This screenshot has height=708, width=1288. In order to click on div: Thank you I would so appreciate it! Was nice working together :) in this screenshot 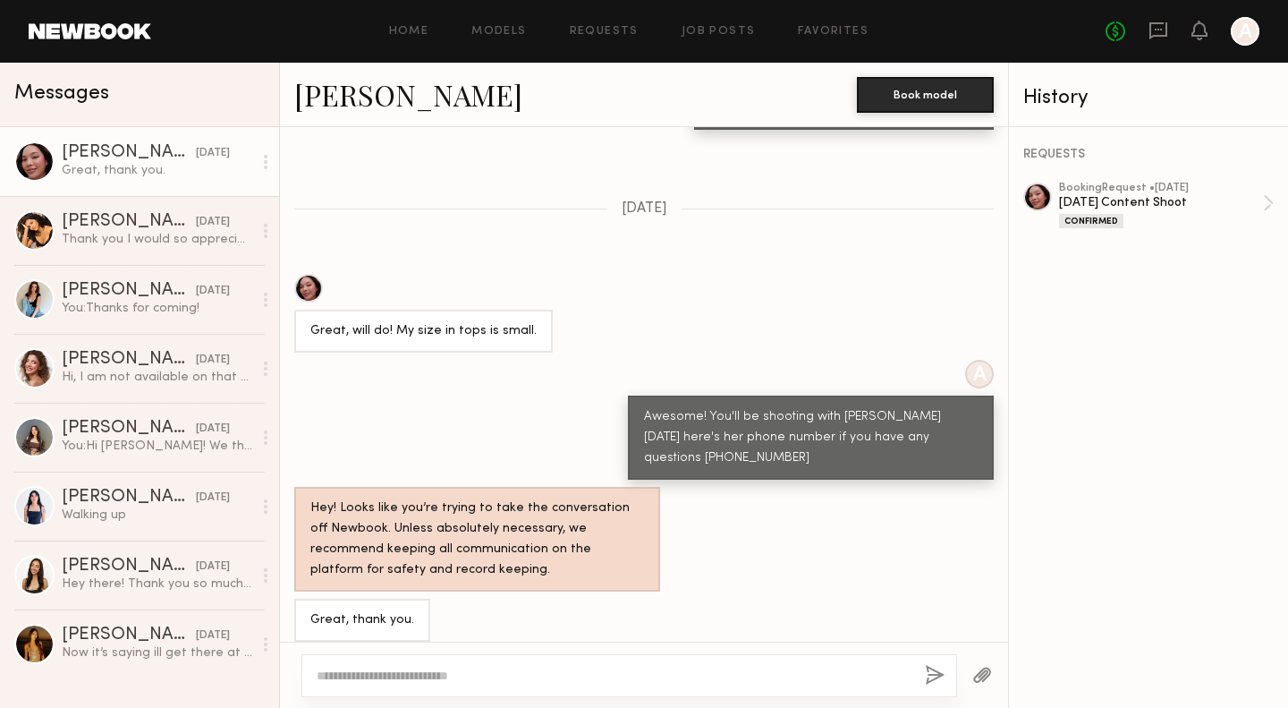, I will do `click(157, 239)`.